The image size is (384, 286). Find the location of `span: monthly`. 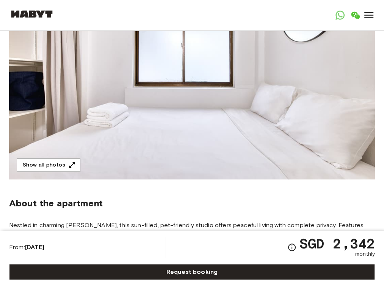

span: monthly is located at coordinates (365, 254).